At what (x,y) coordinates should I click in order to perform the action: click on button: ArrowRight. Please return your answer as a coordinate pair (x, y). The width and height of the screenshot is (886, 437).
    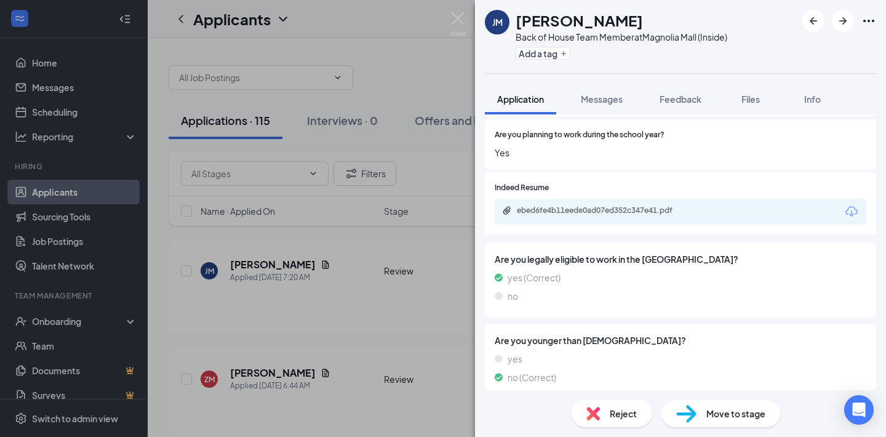
    Looking at the image, I should click on (843, 21).